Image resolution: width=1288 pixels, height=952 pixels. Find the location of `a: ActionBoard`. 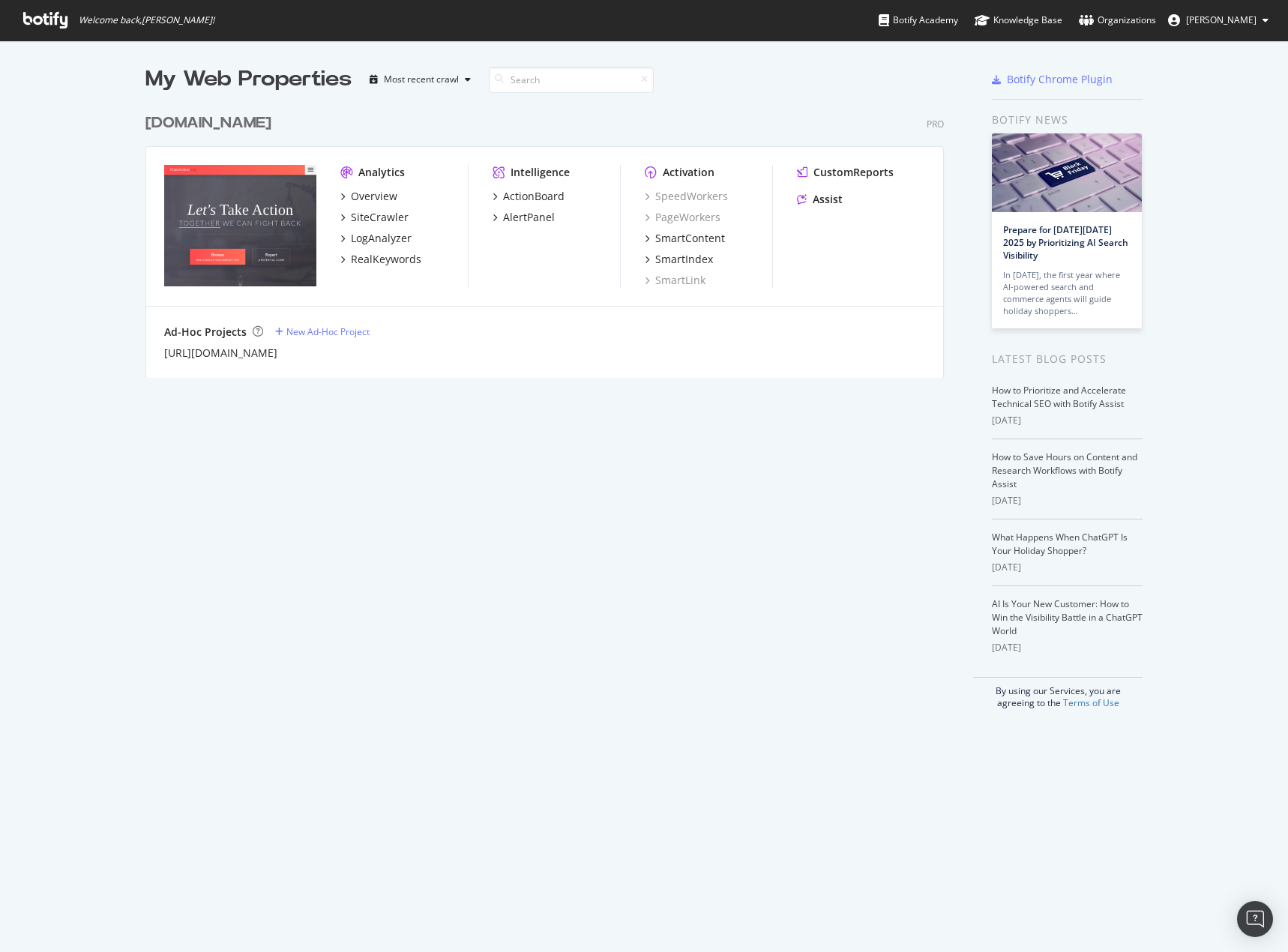

a: ActionBoard is located at coordinates (529, 197).